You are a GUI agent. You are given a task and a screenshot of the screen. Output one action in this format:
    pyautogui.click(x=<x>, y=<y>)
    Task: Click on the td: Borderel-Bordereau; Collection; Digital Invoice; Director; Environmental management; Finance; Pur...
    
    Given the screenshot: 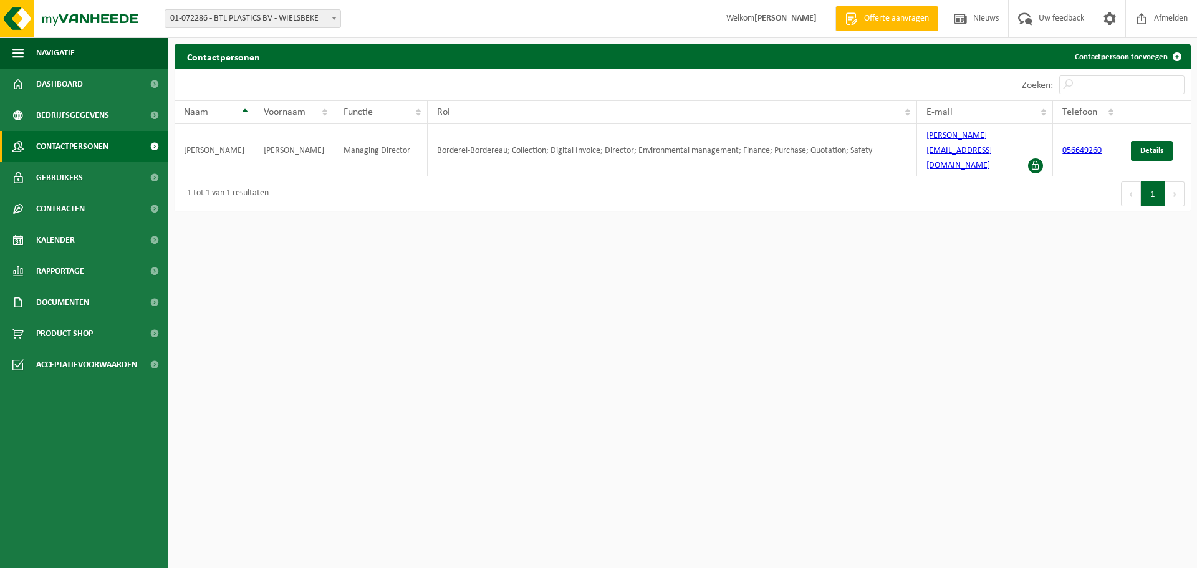 What is the action you would take?
    pyautogui.click(x=672, y=150)
    